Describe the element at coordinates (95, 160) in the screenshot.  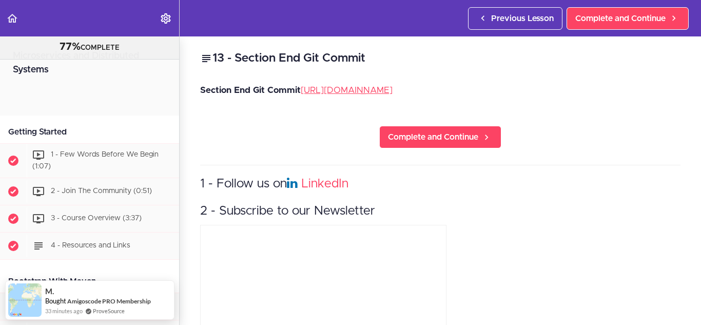
I see `span: 1 - Few Words Before We Begin (1:07)` at that location.